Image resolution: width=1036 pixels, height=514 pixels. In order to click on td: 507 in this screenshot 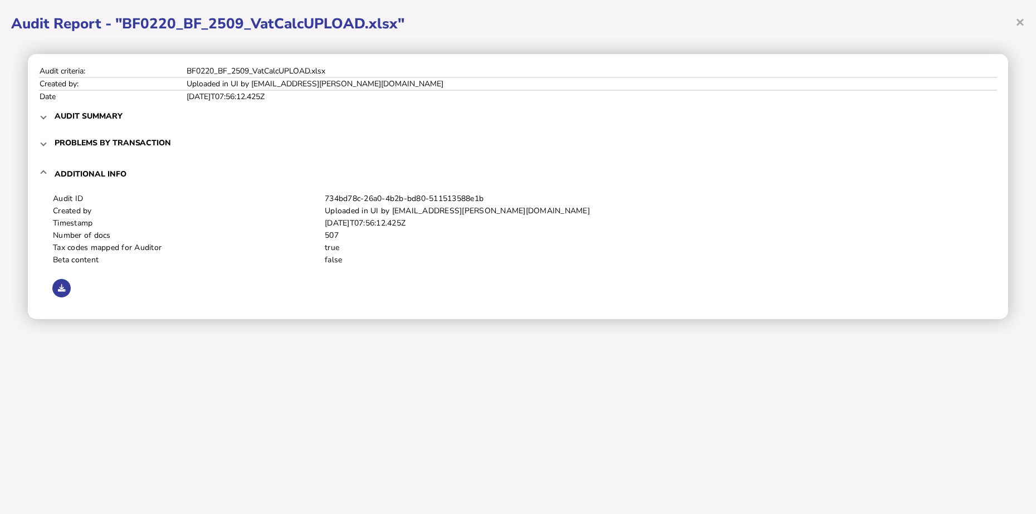, I will do `click(654, 236)`.